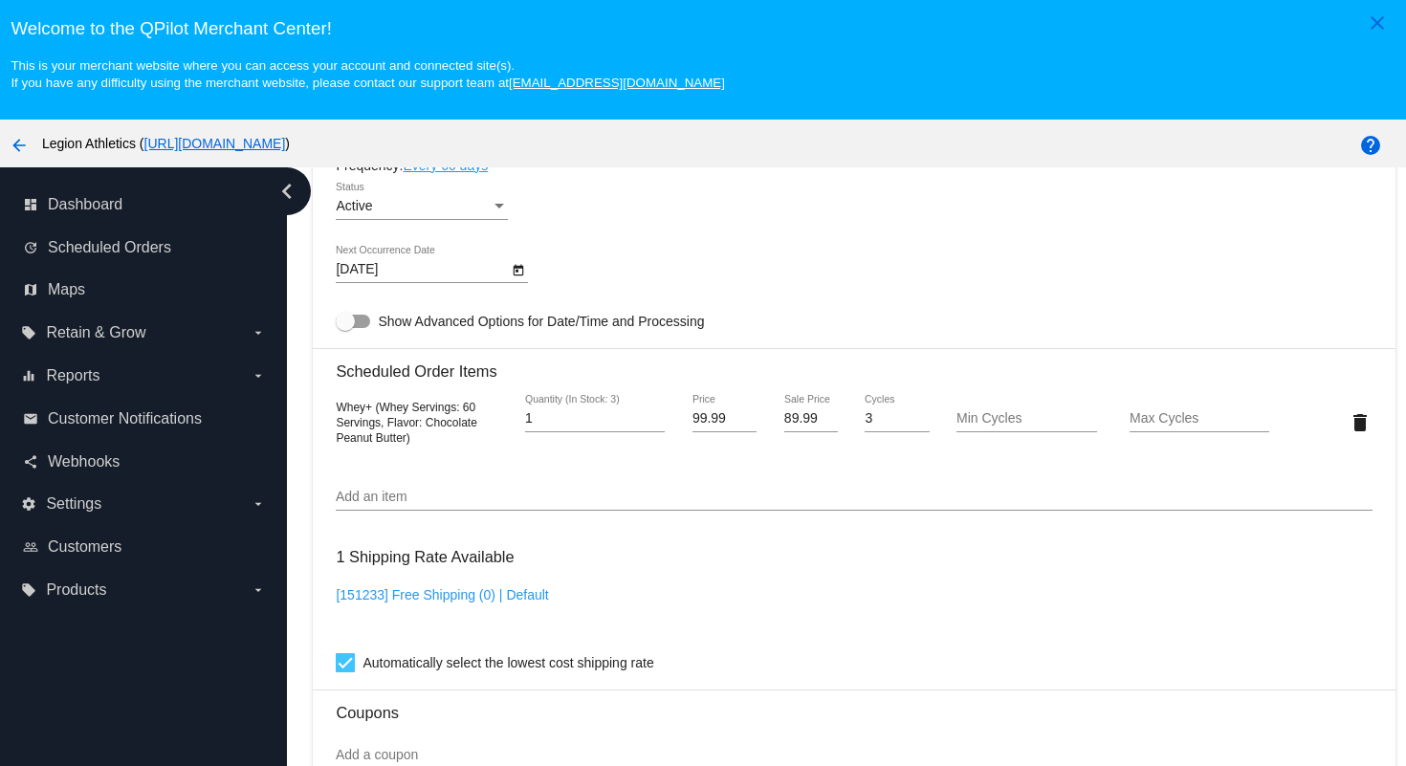 This screenshot has height=766, width=1406. What do you see at coordinates (73, 376) in the screenshot?
I see `span: Reports` at bounding box center [73, 376].